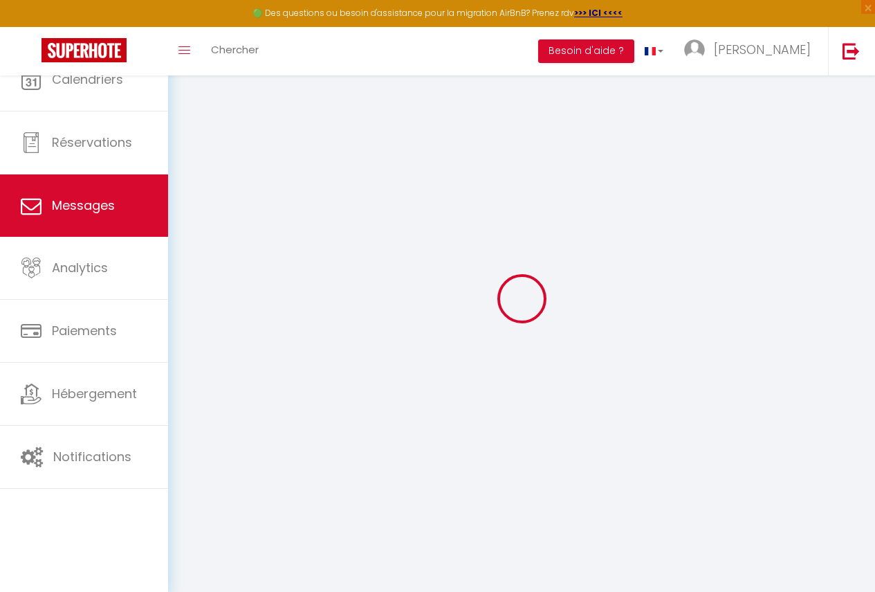  What do you see at coordinates (87, 79) in the screenshot?
I see `span: Calendriers` at bounding box center [87, 79].